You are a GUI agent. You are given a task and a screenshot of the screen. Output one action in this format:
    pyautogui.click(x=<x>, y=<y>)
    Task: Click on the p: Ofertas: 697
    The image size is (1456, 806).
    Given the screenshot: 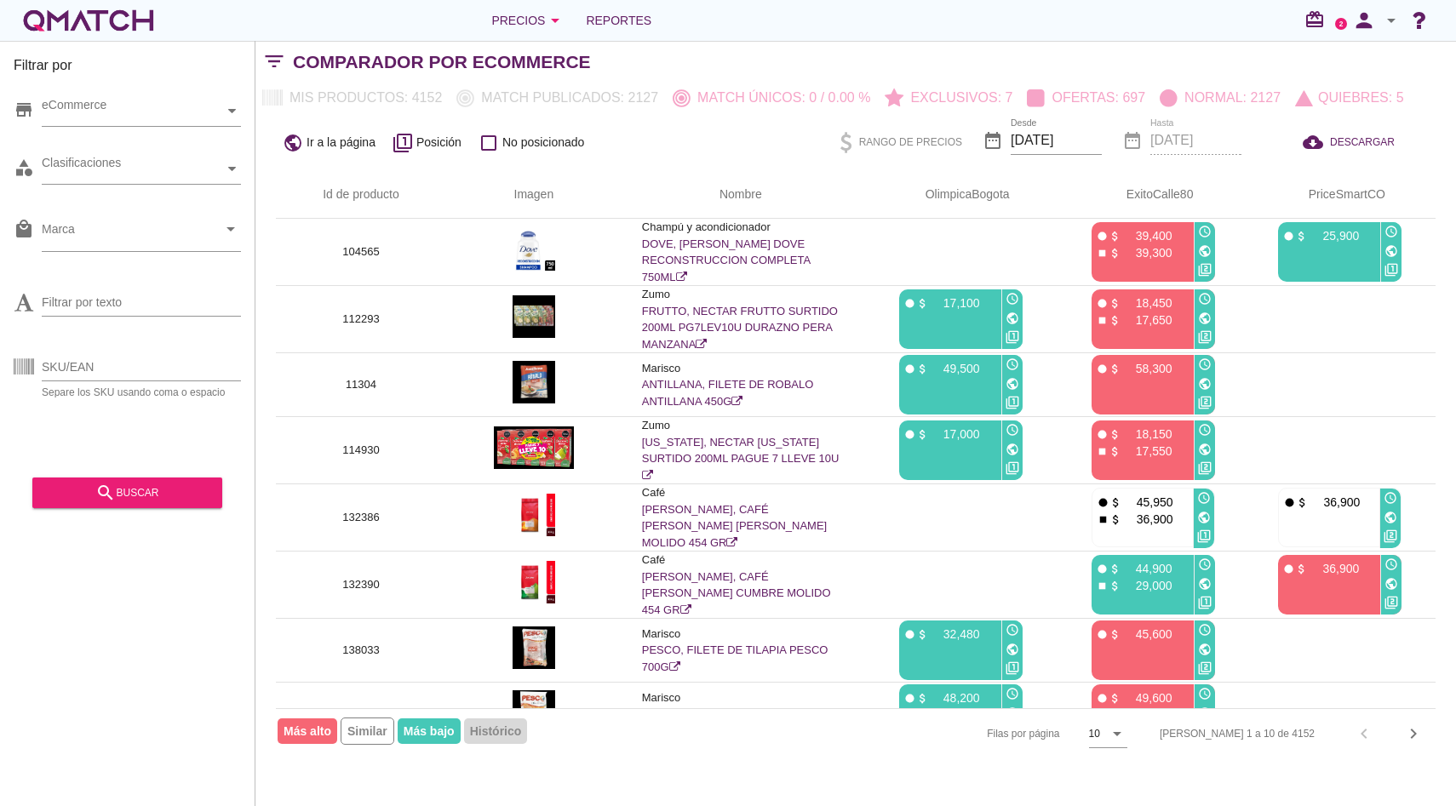 What is the action you would take?
    pyautogui.click(x=1095, y=98)
    